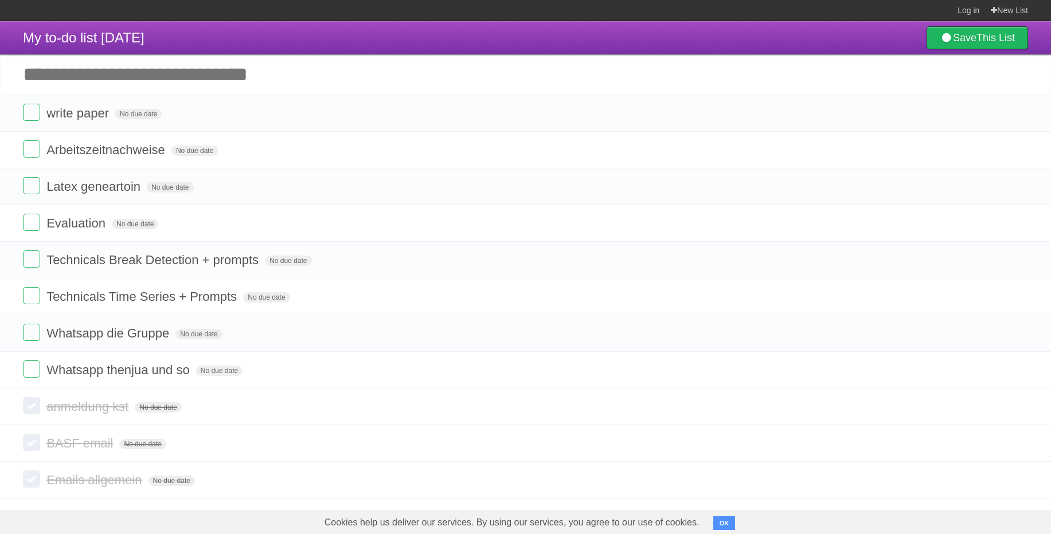 The image size is (1051, 534). I want to click on span: anmeldung kst, so click(89, 407).